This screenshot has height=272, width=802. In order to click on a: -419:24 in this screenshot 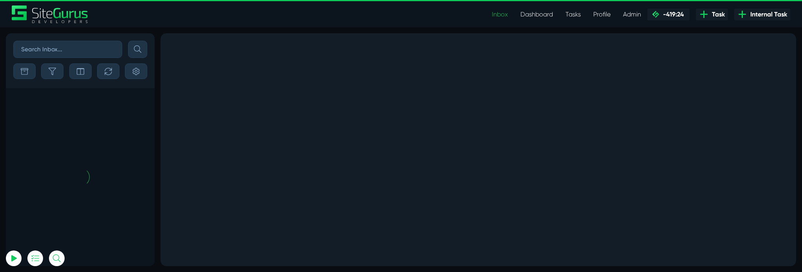, I will do `click(669, 14)`.